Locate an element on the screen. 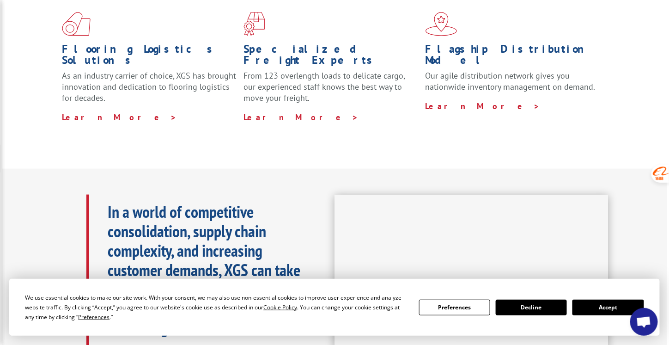 The width and height of the screenshot is (669, 345). img: xgs-icon-total-supply-chain-intelligence-red is located at coordinates (76, 24).